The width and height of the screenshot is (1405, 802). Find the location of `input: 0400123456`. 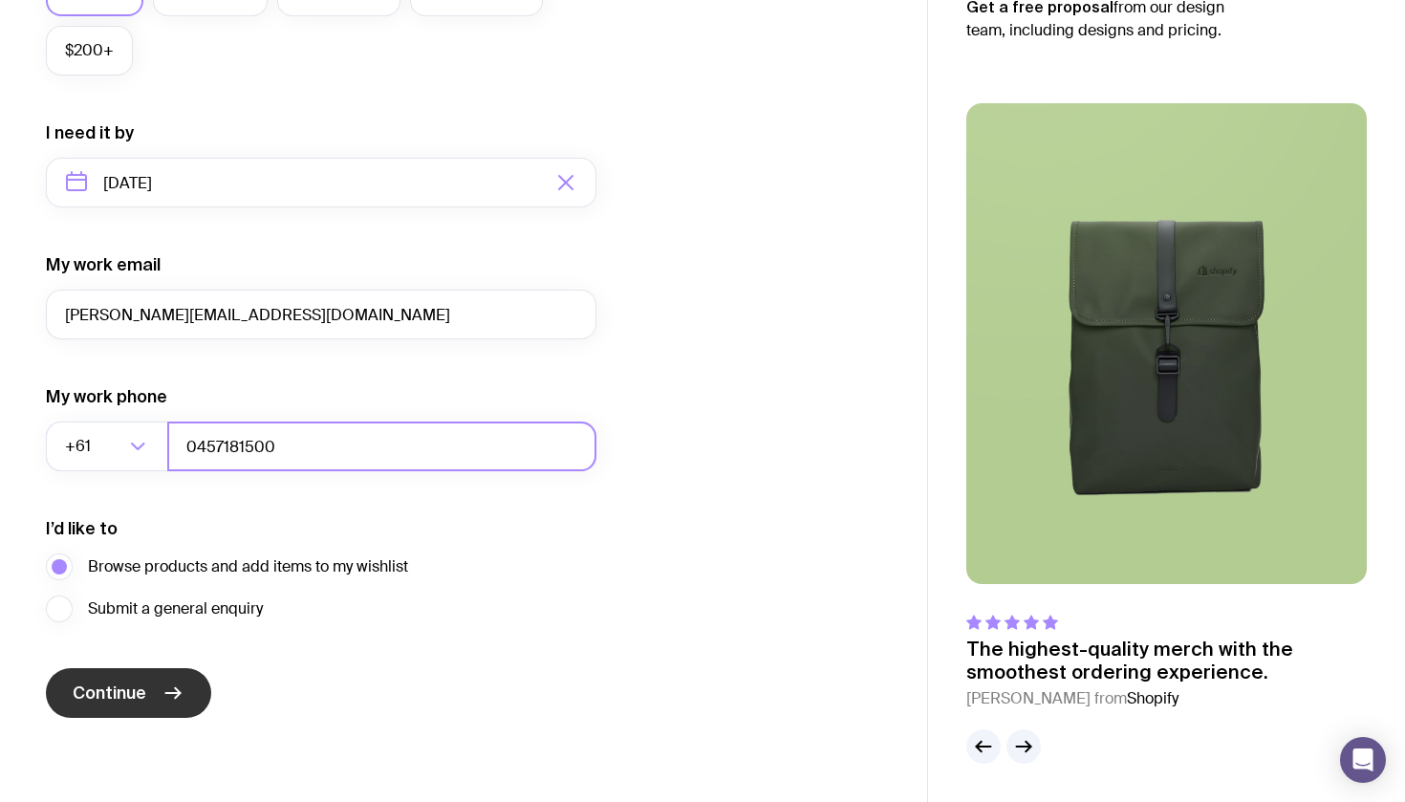

input: 0400123456 is located at coordinates (381, 446).